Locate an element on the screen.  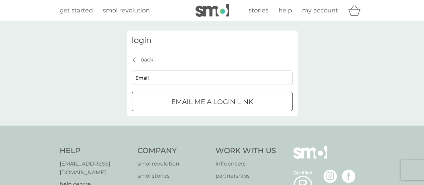
span: stories is located at coordinates (259, 10).